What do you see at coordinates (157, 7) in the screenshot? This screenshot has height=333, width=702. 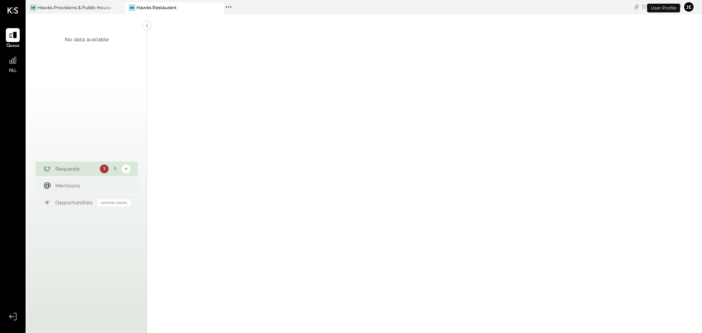 I see `div: Hawks Restaurant` at bounding box center [157, 7].